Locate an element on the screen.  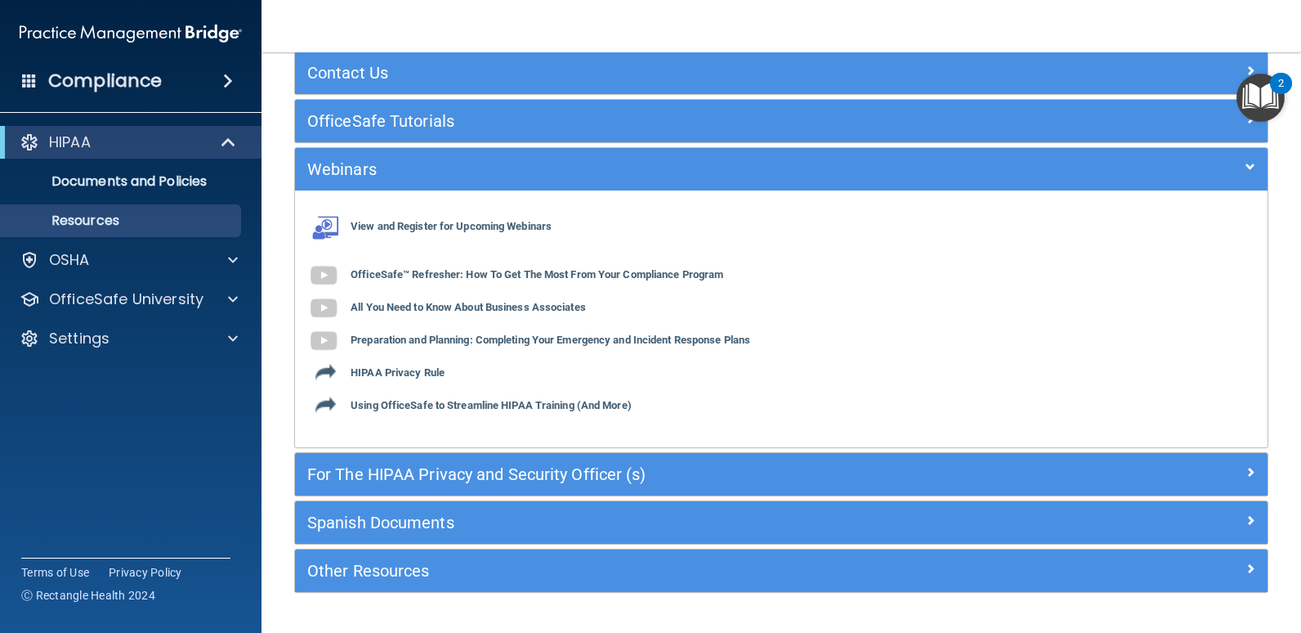
a: Terms of Use is located at coordinates (55, 572).